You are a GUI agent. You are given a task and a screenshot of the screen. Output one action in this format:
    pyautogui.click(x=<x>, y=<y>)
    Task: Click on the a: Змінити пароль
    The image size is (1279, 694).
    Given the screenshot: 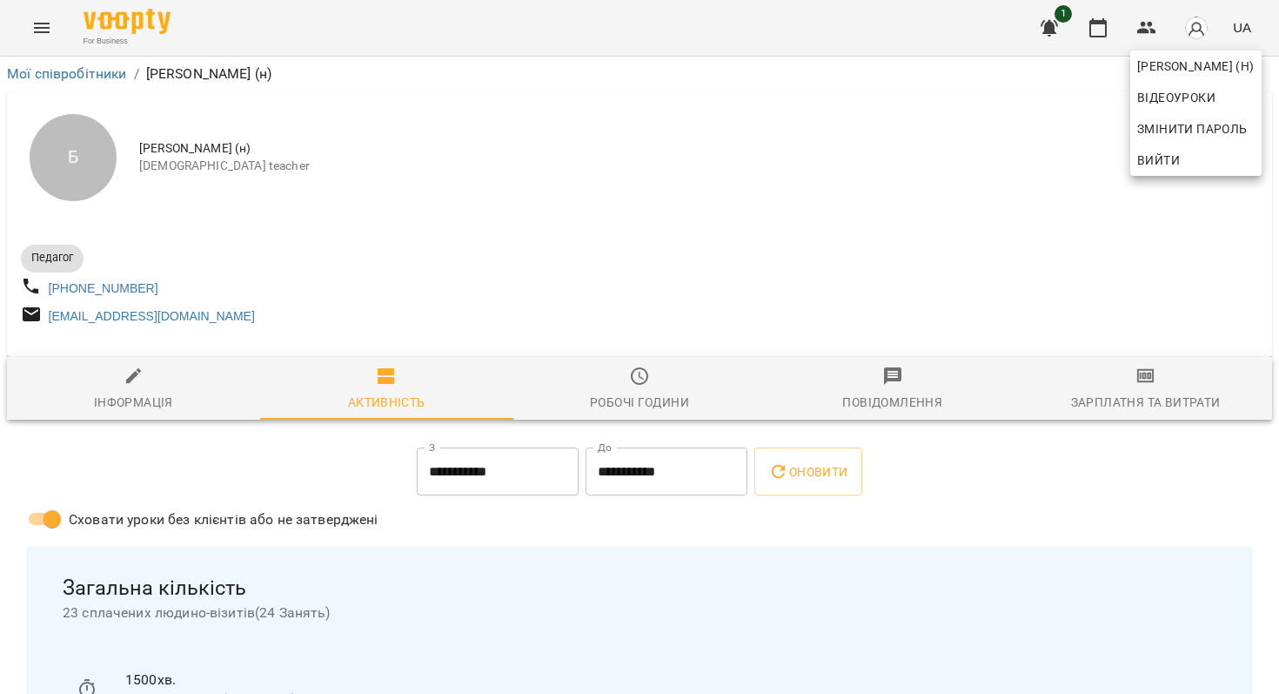 What is the action you would take?
    pyautogui.click(x=1196, y=129)
    